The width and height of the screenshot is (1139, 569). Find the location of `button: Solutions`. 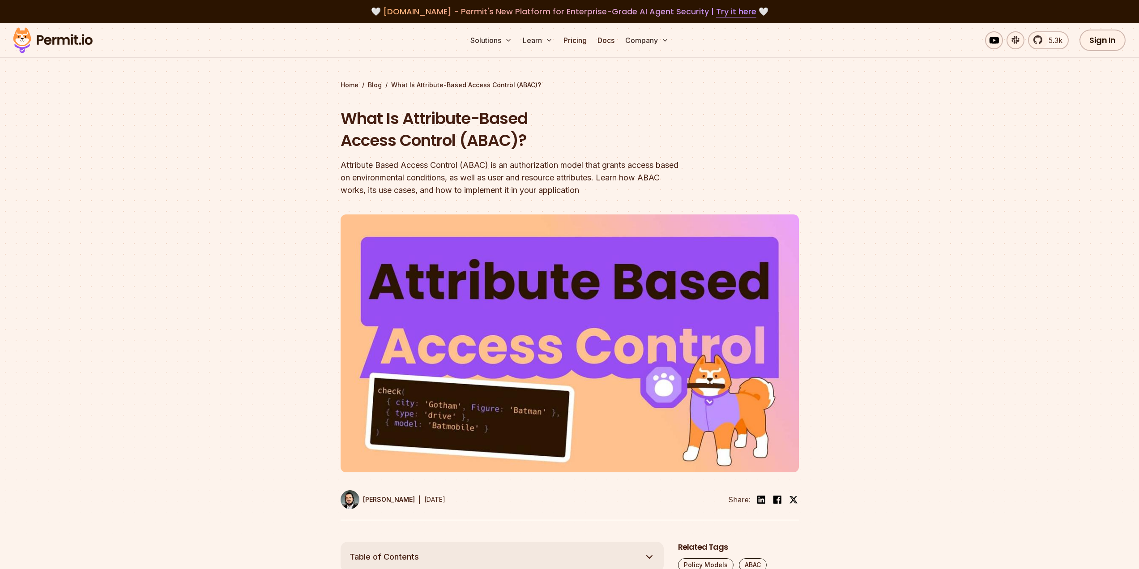

button: Solutions is located at coordinates (491, 40).